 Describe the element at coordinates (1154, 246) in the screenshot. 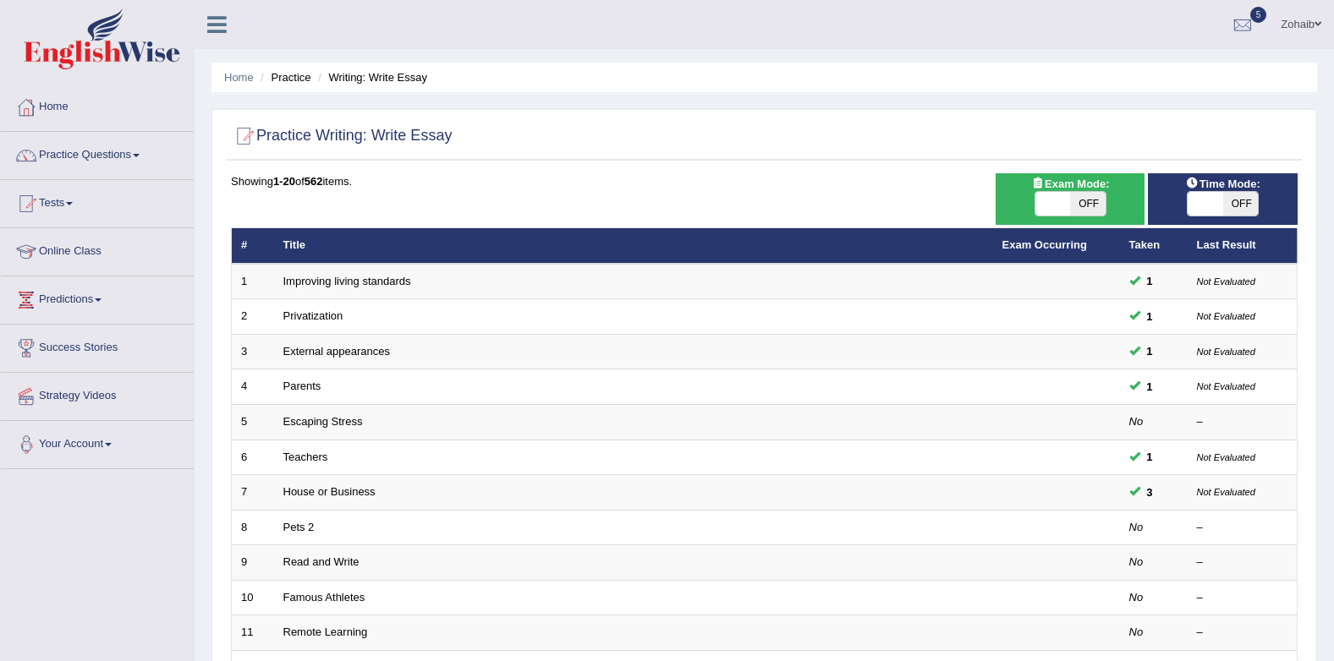

I see `th: Taken` at that location.